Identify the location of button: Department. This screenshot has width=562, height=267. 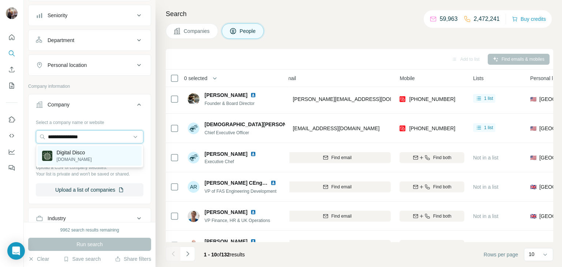
(90, 40).